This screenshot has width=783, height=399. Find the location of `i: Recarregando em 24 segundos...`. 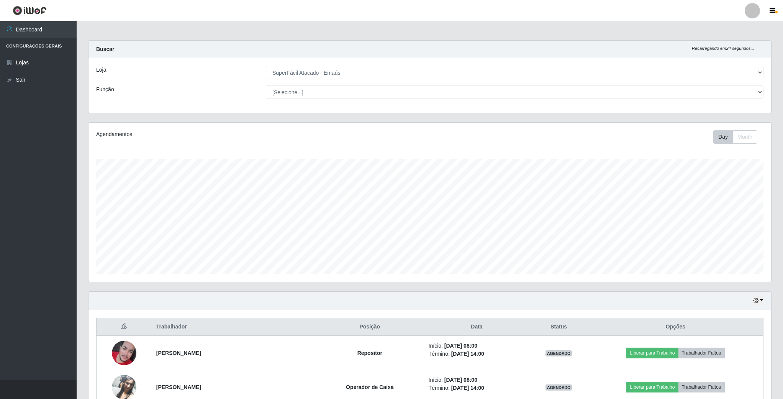

i: Recarregando em 24 segundos... is located at coordinates (723, 48).